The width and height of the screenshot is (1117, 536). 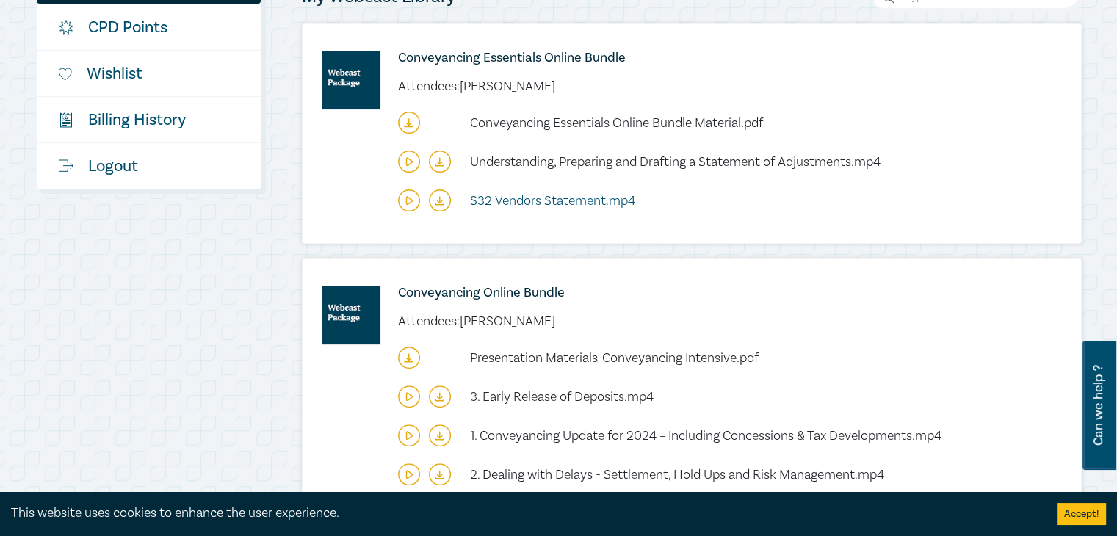 I want to click on a: CPD Points, so click(x=148, y=27).